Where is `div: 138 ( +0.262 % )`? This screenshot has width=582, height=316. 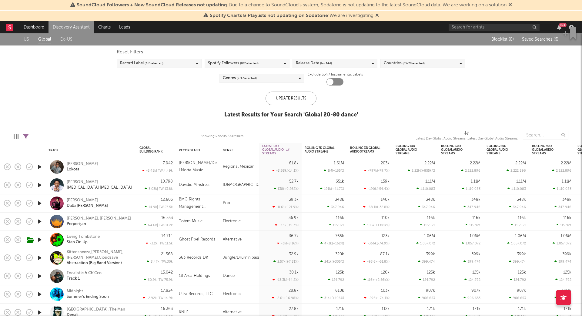
div: 138 ( +0.262 % ) is located at coordinates (286, 189).